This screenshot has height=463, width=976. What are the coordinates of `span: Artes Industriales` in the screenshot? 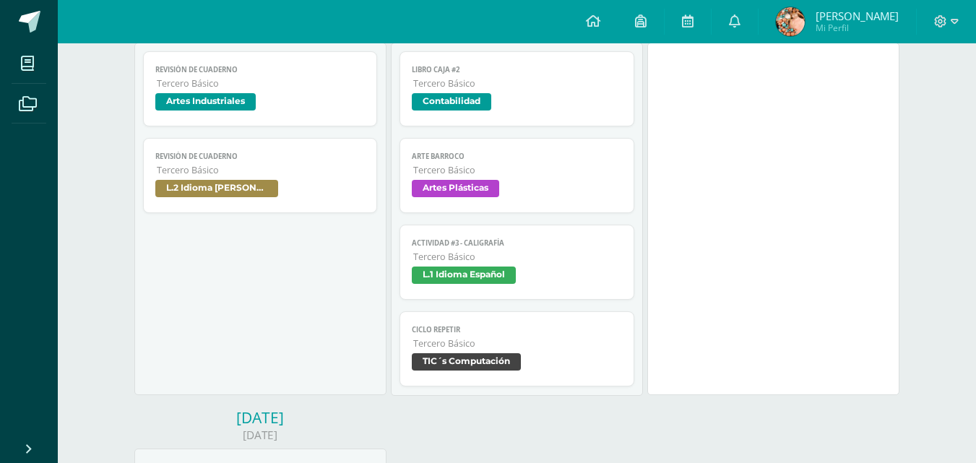 It's located at (205, 102).